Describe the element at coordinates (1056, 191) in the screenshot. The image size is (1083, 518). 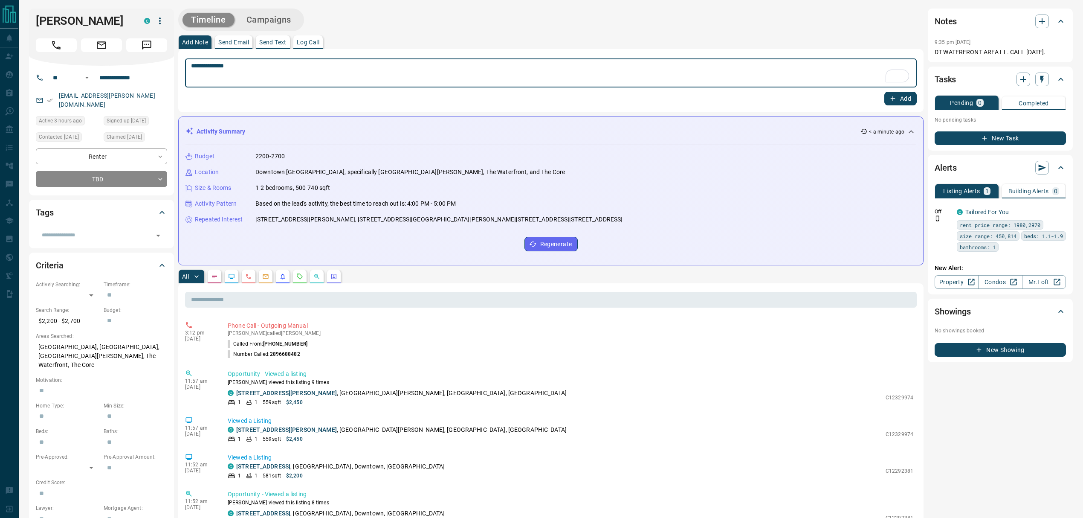
I see `p: 0` at that location.